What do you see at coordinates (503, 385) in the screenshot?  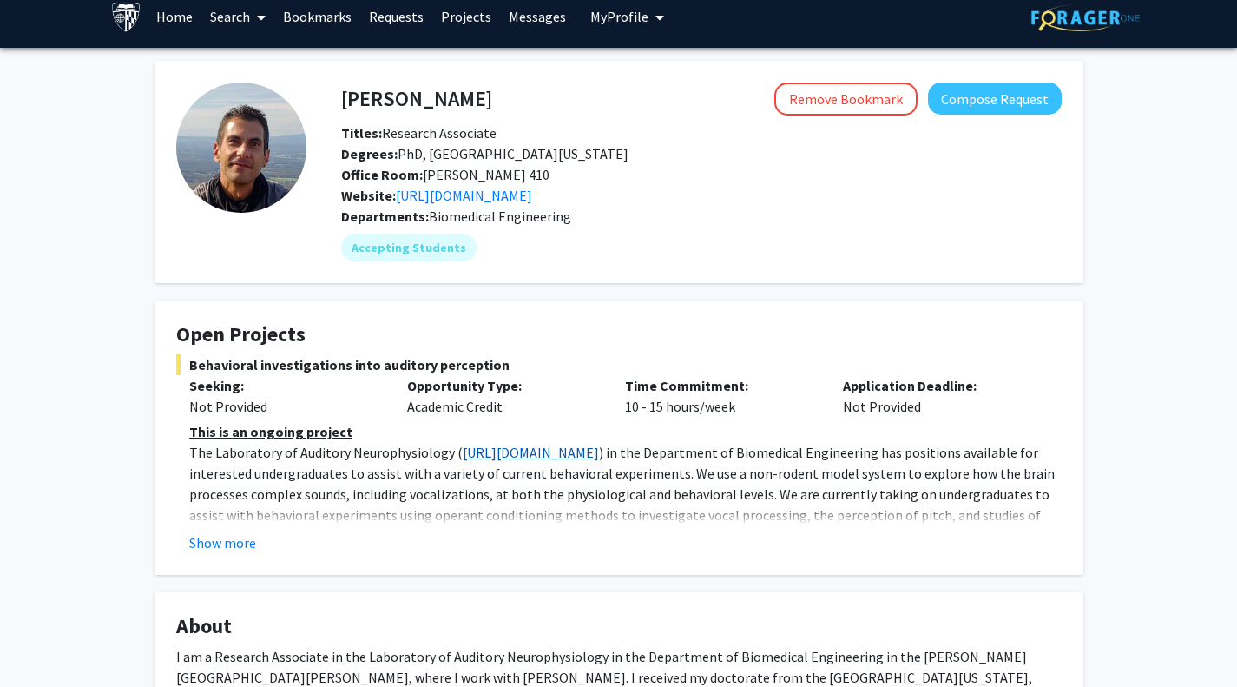 I see `p: Opportunity Type:` at bounding box center [503, 385].